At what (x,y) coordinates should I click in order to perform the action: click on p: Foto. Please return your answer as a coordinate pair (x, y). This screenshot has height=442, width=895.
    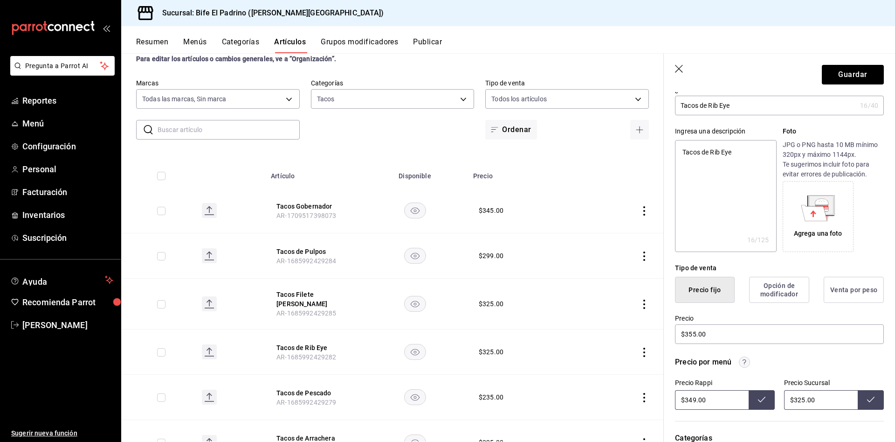
    Looking at the image, I should click on (833, 131).